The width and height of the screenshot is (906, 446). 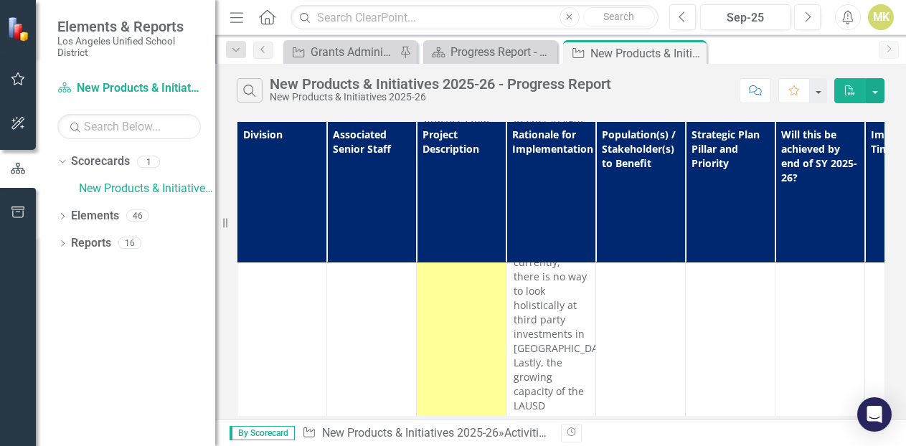 What do you see at coordinates (148, 161) in the screenshot?
I see `div: 1` at bounding box center [148, 161].